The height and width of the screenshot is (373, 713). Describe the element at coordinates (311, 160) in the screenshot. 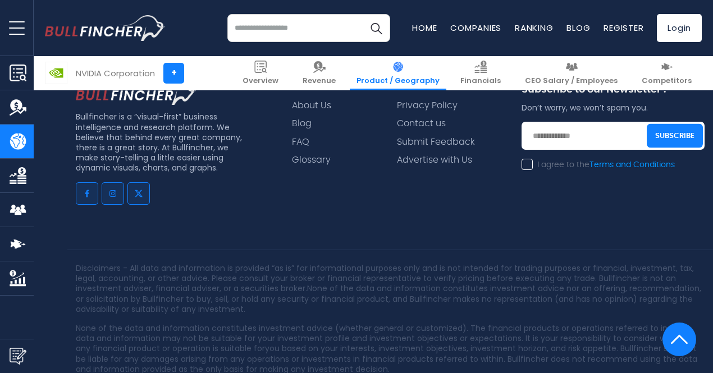

I see `a: Glossary` at that location.